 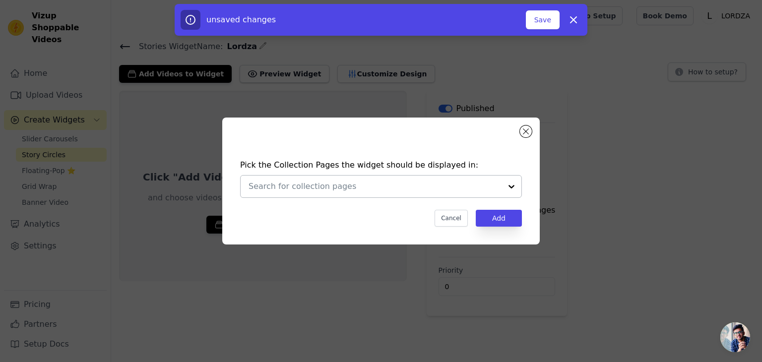 What do you see at coordinates (735, 337) in the screenshot?
I see `div: Open chat` at bounding box center [735, 337].